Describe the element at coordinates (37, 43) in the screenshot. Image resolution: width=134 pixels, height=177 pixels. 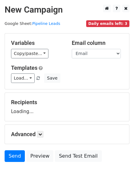
I see `h5: Variables` at that location.